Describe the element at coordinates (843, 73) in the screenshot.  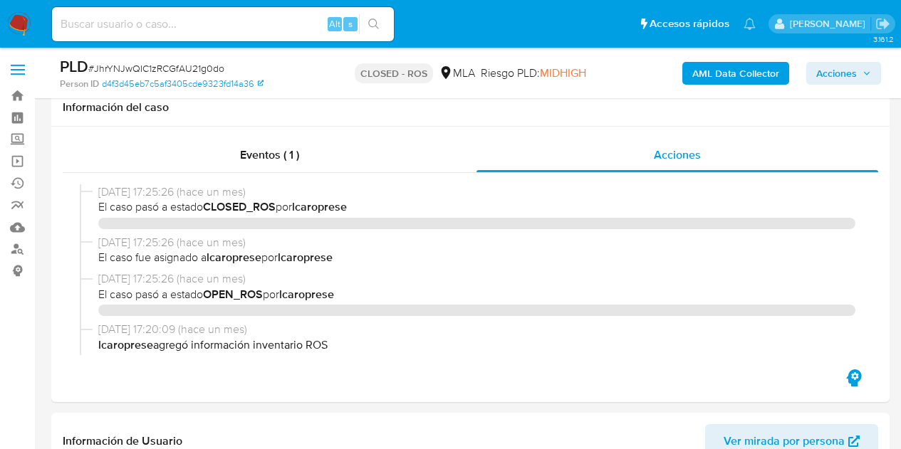
I see `button: Acciones` at that location.